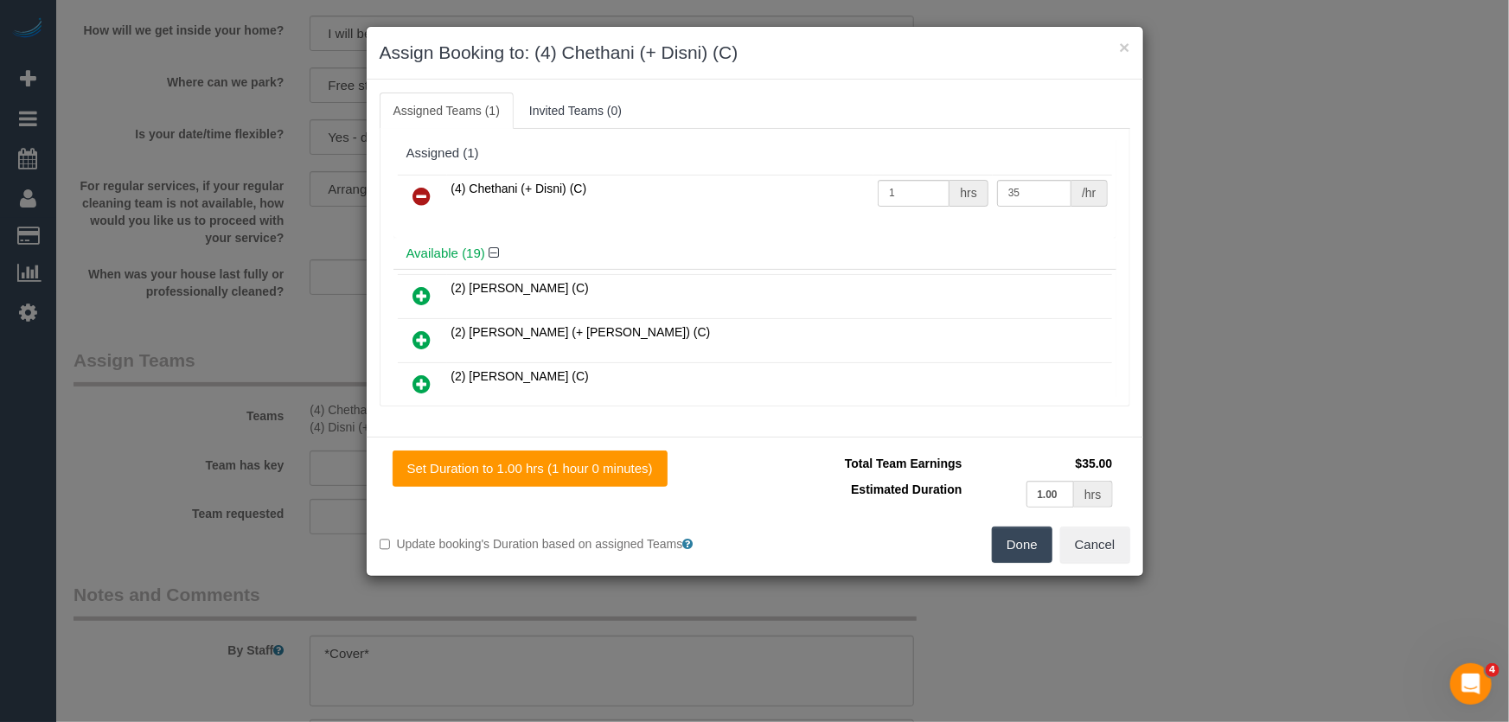 The height and width of the screenshot is (722, 1509). Describe the element at coordinates (385, 544) in the screenshot. I see `input: Update booking's Duration based on assigned Teams` at that location.